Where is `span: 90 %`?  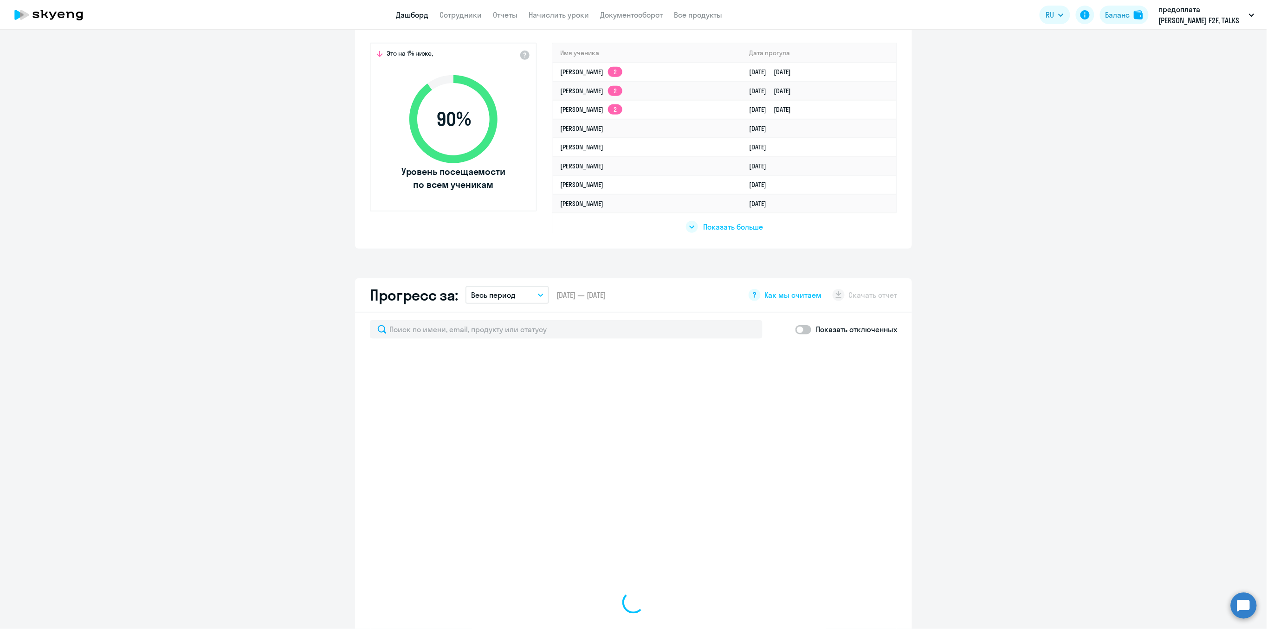 span: 90 % is located at coordinates (453, 119).